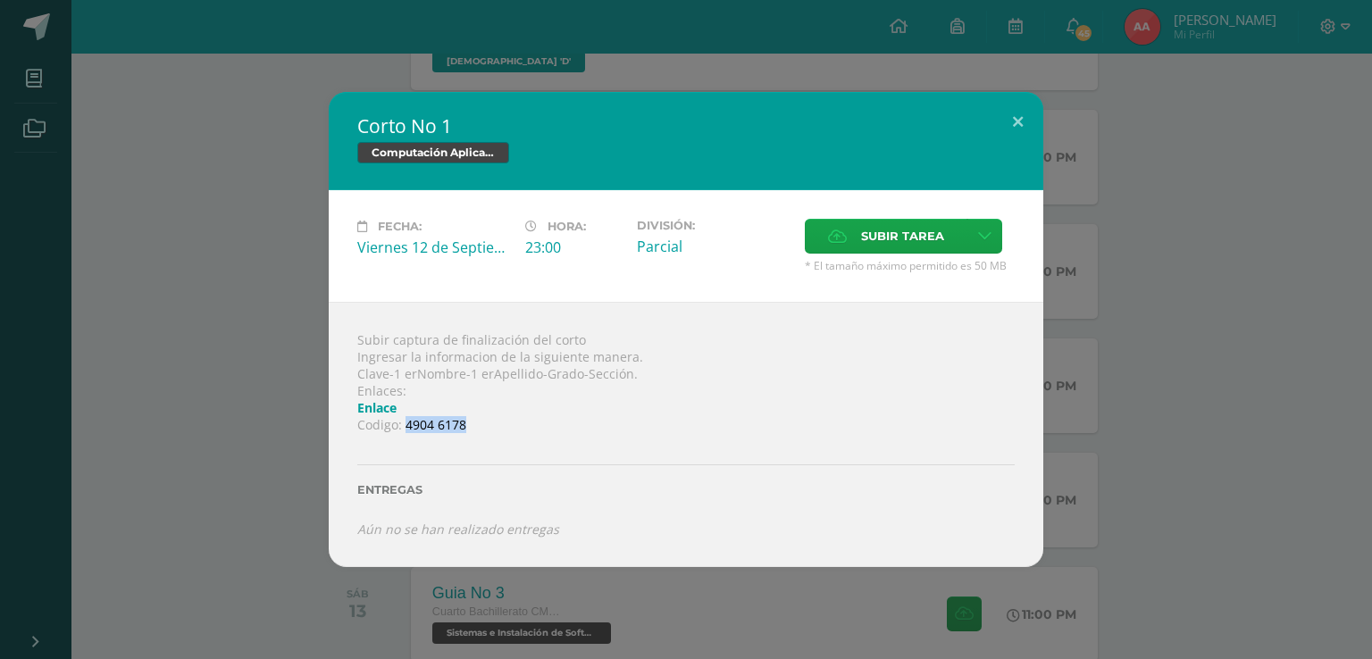 This screenshot has width=1372, height=659. What do you see at coordinates (902, 236) in the screenshot?
I see `span: Subir tarea` at bounding box center [902, 236].